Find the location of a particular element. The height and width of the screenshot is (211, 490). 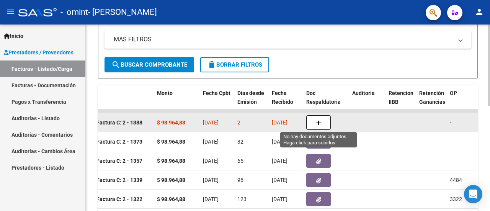

strong: Factura C: 2 - 1322 is located at coordinates (119, 199).